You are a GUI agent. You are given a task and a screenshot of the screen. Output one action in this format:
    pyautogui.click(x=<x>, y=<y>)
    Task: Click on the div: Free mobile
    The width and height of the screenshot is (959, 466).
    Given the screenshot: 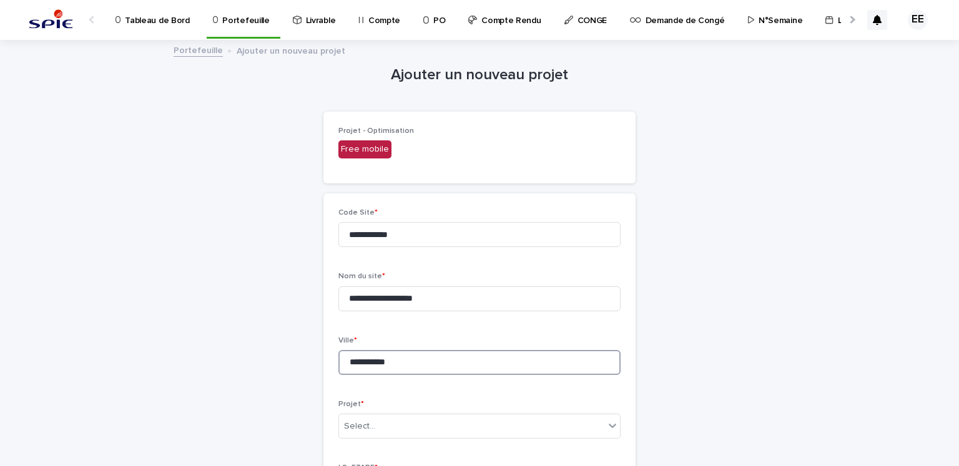 What is the action you would take?
    pyautogui.click(x=365, y=149)
    